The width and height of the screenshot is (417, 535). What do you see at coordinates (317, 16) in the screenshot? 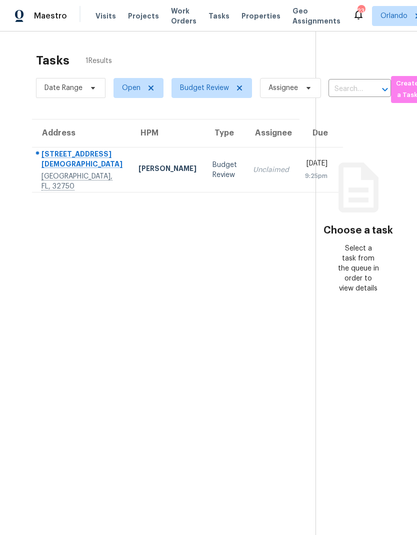
I see `span: Geo Assignments` at bounding box center [317, 16].